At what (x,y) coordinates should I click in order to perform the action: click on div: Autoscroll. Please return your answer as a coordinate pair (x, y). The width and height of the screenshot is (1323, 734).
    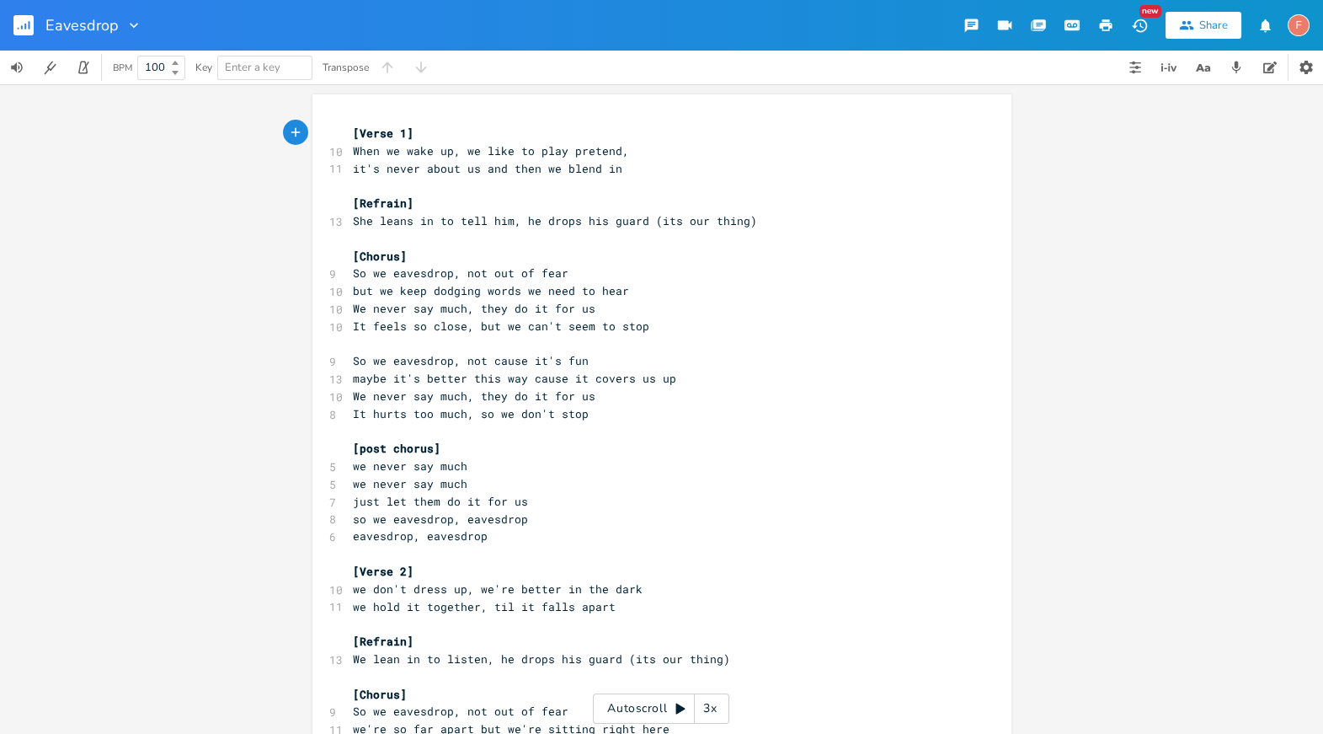
    Looking at the image, I should click on (661, 708).